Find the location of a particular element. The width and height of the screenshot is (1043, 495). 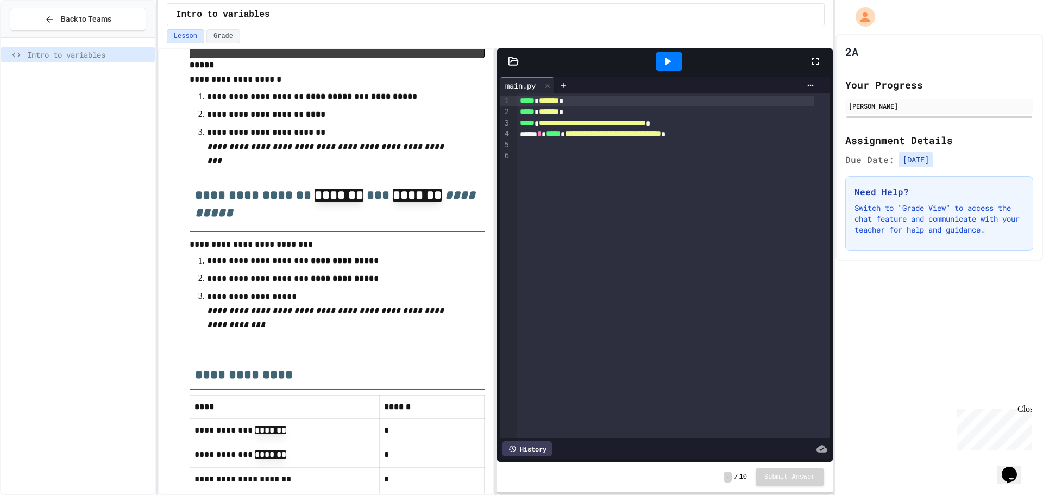

h3: Need Help? is located at coordinates (940, 192).